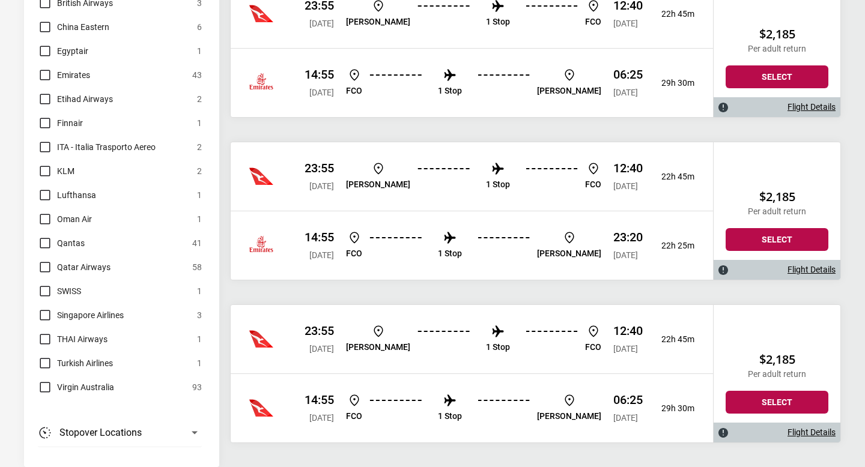  I want to click on span: 93, so click(197, 387).